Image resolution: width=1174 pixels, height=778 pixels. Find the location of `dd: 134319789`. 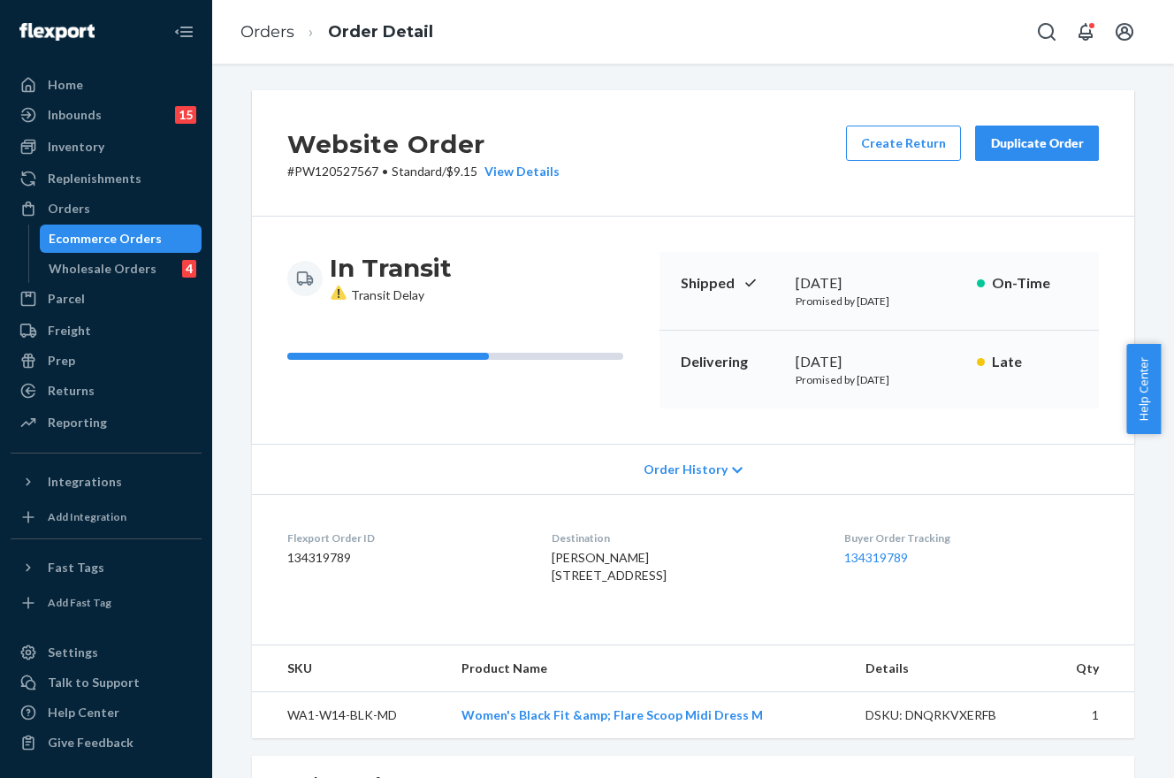

dd: 134319789 is located at coordinates (405, 558).